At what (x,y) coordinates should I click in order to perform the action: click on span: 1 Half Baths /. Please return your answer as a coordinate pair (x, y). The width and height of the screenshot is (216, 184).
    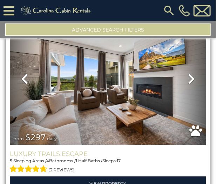
    Looking at the image, I should click on (89, 161).